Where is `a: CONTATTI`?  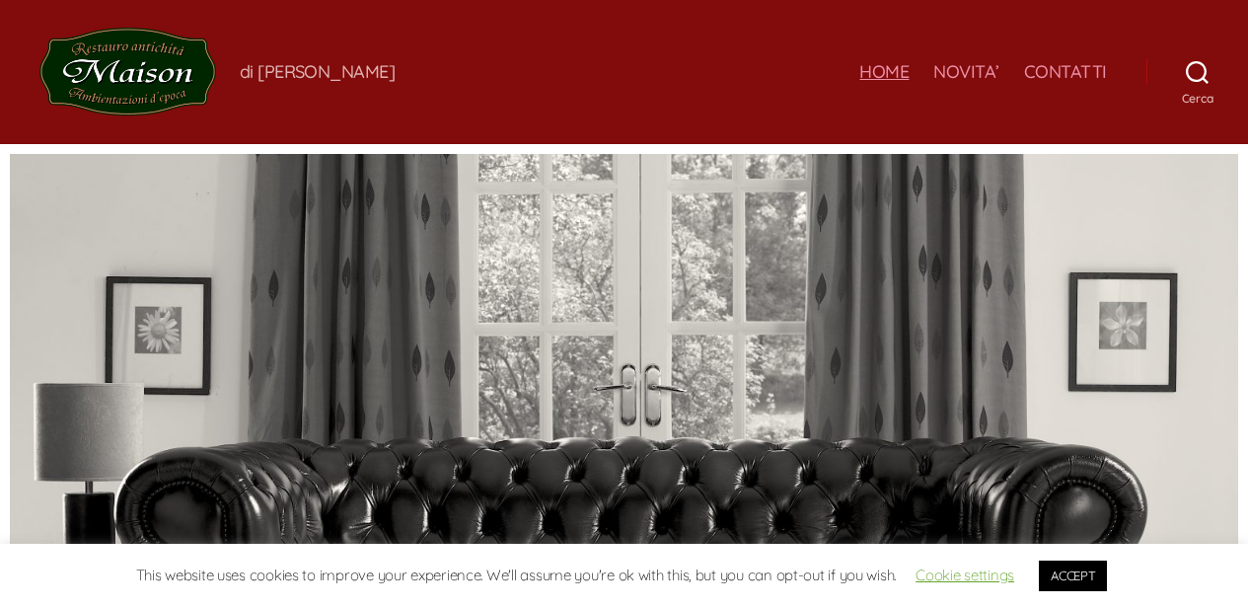 a: CONTATTI is located at coordinates (1066, 72).